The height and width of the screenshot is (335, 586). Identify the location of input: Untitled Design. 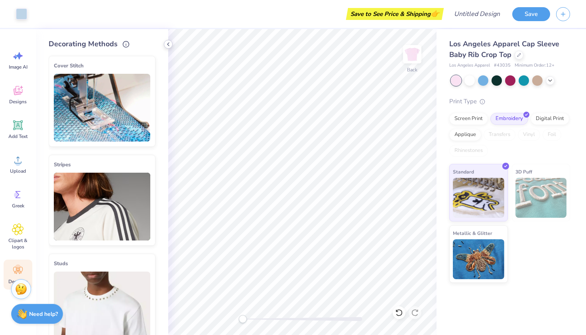
(477, 14).